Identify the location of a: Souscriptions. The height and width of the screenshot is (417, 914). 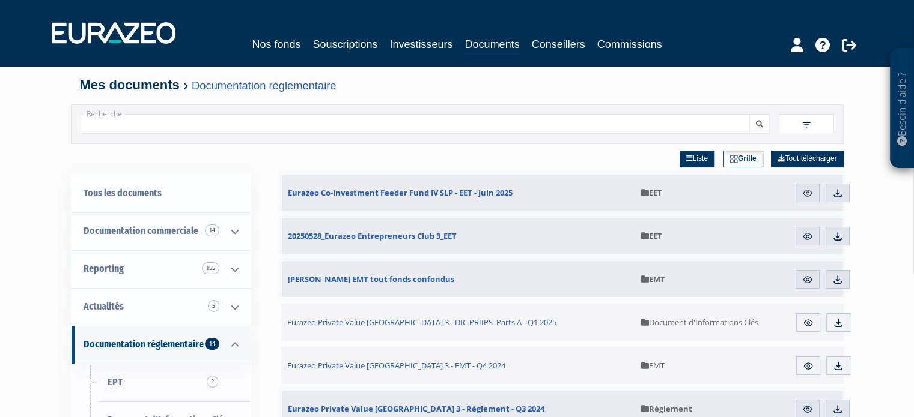
(345, 44).